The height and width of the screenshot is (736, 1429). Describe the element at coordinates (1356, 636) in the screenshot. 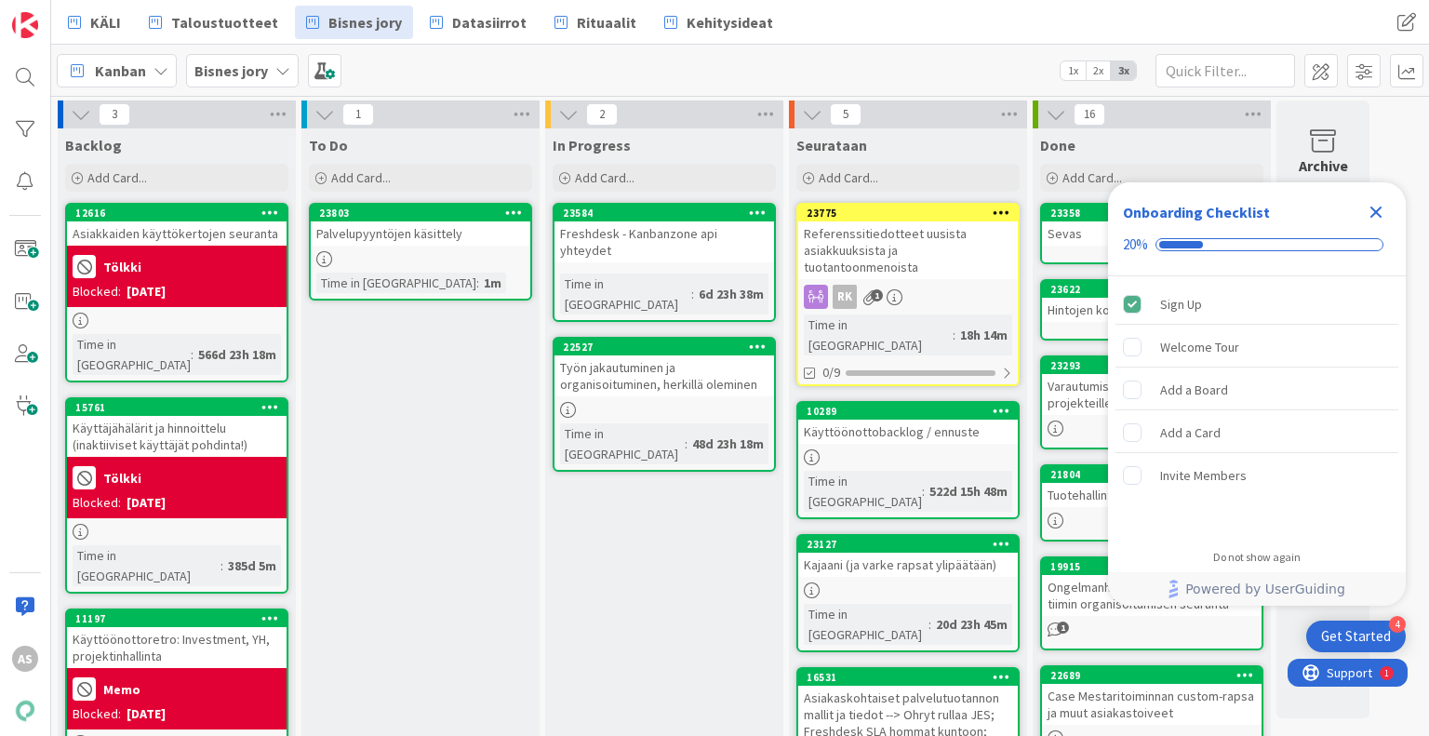

I see `div: Open Get Started checklist, remaining modules: 4` at that location.